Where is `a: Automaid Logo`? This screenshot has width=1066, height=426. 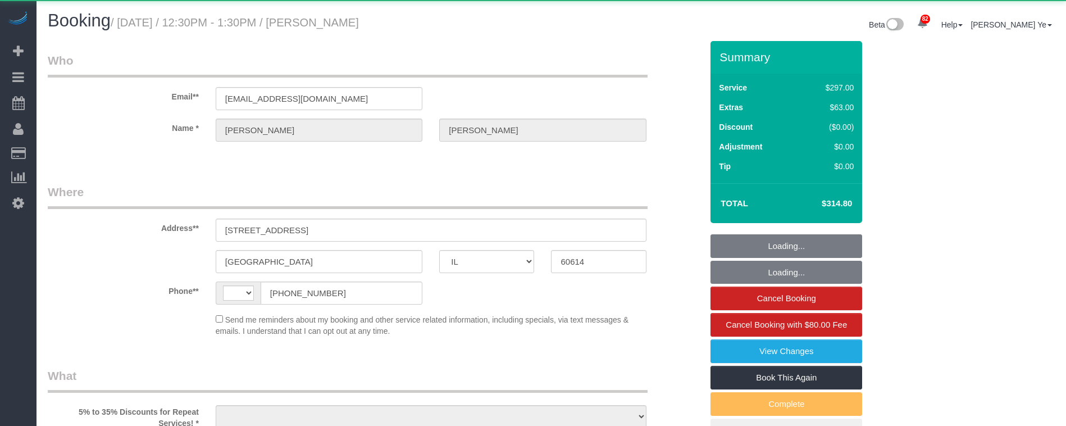 a: Automaid Logo is located at coordinates (18, 19).